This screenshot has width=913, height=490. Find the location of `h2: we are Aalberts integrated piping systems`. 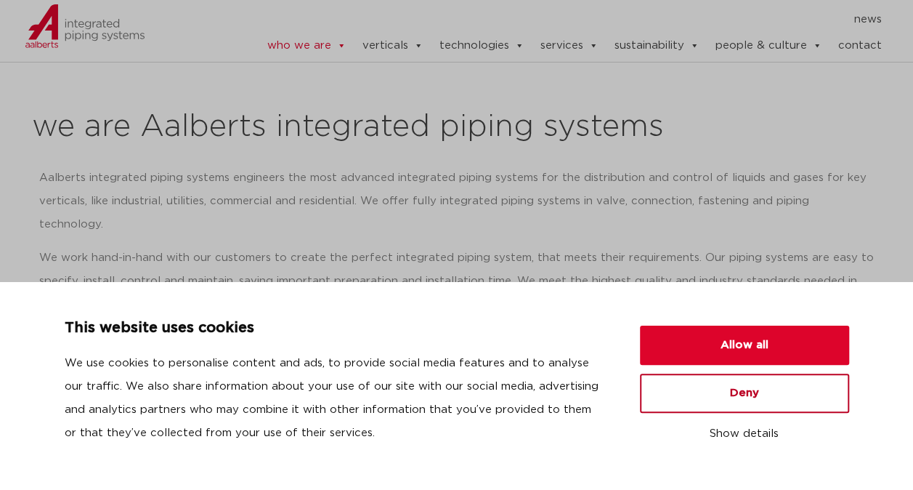

h2: we are Aalberts integrated piping systems is located at coordinates (457, 127).